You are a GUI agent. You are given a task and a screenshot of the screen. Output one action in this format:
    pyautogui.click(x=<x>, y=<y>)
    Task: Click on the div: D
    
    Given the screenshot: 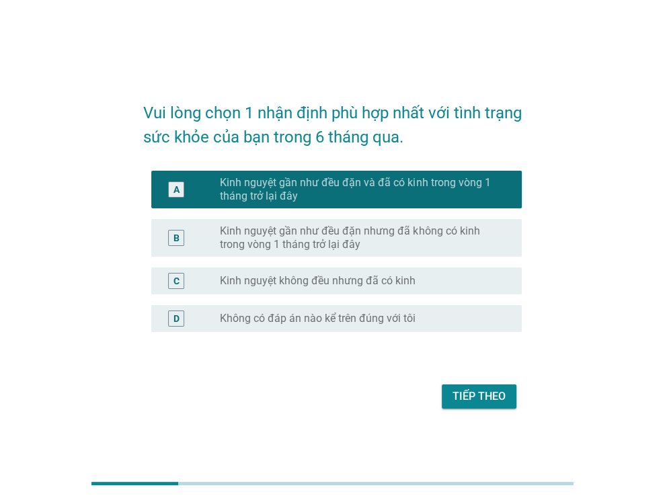 What is the action you would take?
    pyautogui.click(x=176, y=319)
    